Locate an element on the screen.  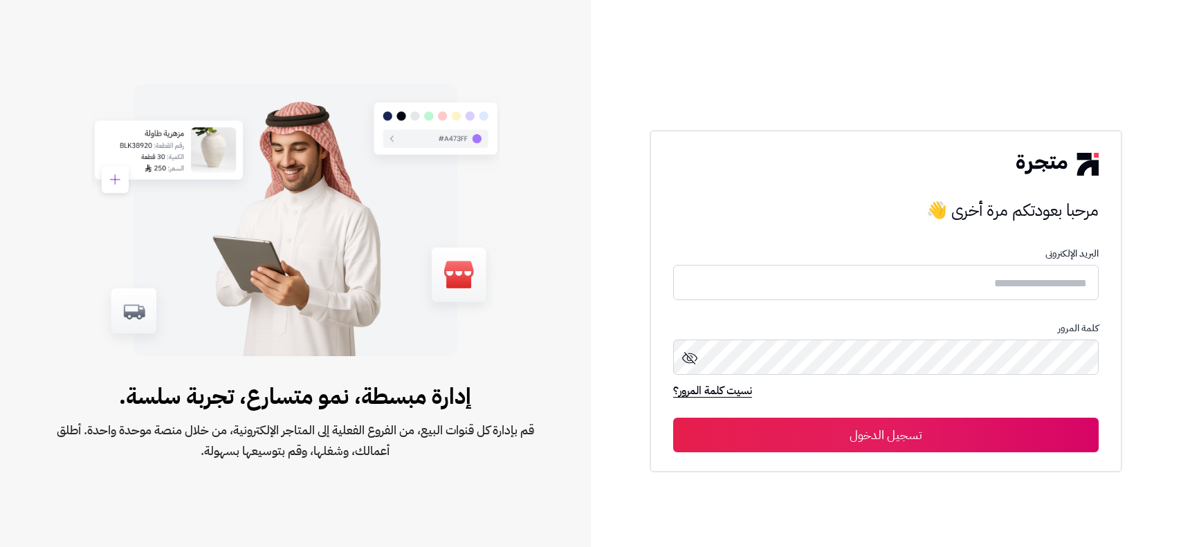
img: logo-2.png is located at coordinates (1057, 164).